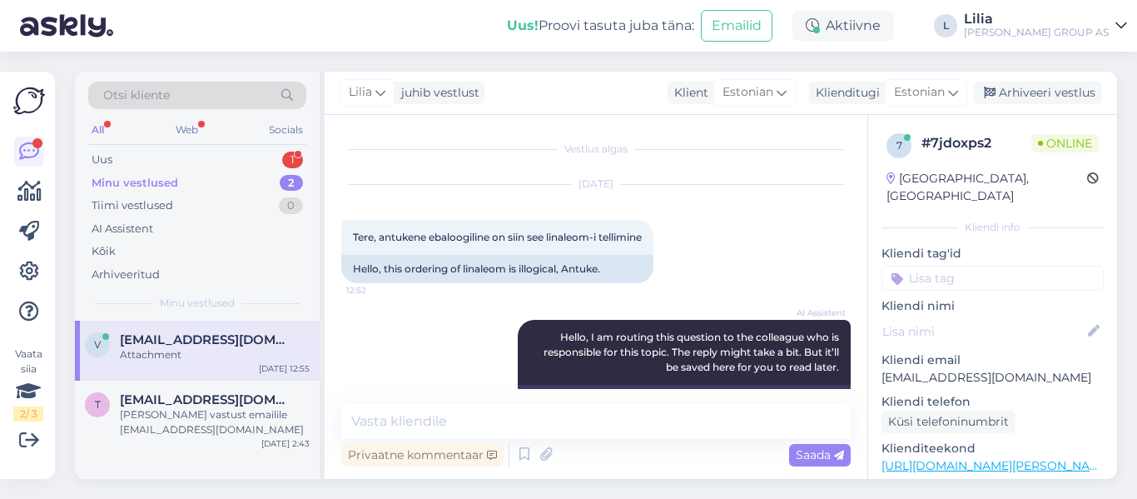 This screenshot has width=1137, height=499. What do you see at coordinates (437, 92) in the screenshot?
I see `div: juhib vestlust` at bounding box center [437, 92].